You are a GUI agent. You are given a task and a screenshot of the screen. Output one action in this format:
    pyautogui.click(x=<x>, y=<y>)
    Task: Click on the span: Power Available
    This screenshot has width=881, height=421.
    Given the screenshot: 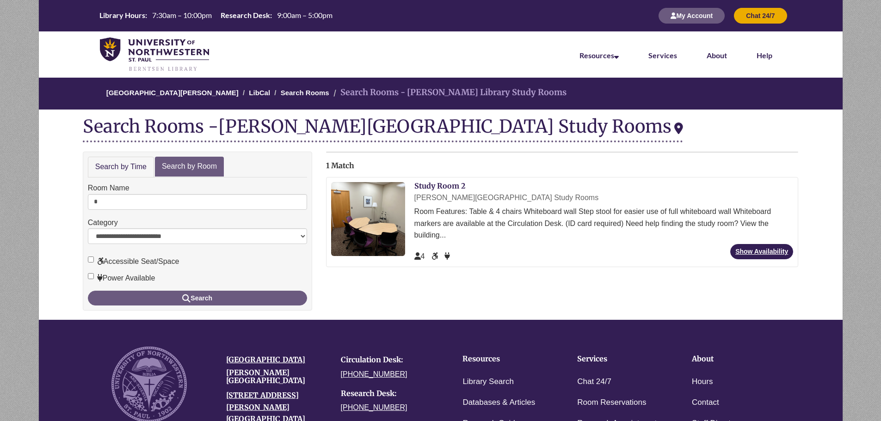 What is the action you would take?
    pyautogui.click(x=447, y=256)
    